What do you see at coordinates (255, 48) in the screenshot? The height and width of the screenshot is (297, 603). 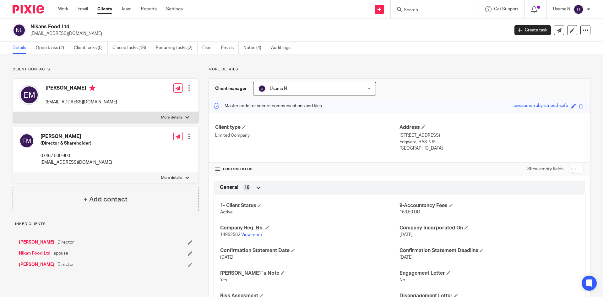 I see `a: Notes (4)` at bounding box center [255, 48].